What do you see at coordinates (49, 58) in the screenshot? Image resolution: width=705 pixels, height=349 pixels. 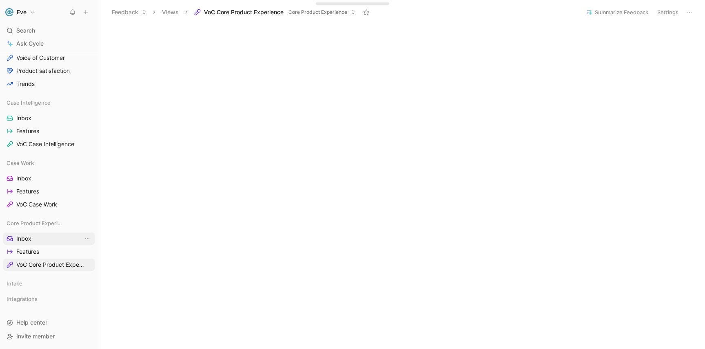 I see `a: Voice of Customer` at bounding box center [49, 58].